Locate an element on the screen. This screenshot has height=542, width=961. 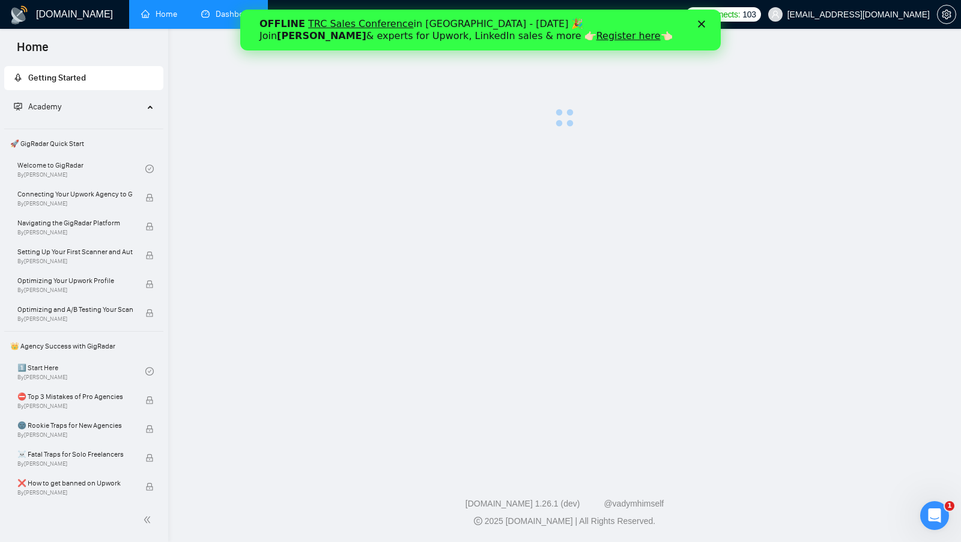
span: setting is located at coordinates (947, 14).